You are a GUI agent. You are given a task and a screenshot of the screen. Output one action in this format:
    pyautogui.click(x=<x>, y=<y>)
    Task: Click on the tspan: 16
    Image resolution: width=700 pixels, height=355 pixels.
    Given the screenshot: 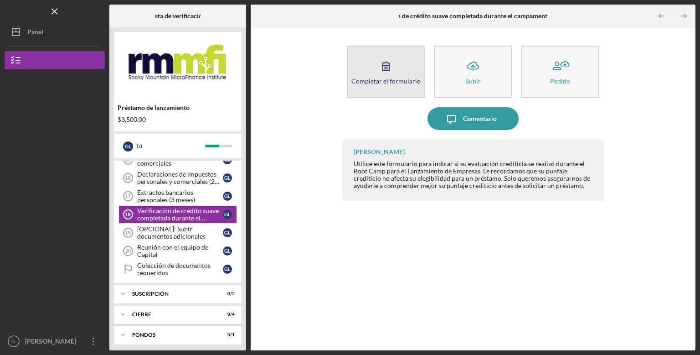 What is the action you would take?
    pyautogui.click(x=128, y=178)
    